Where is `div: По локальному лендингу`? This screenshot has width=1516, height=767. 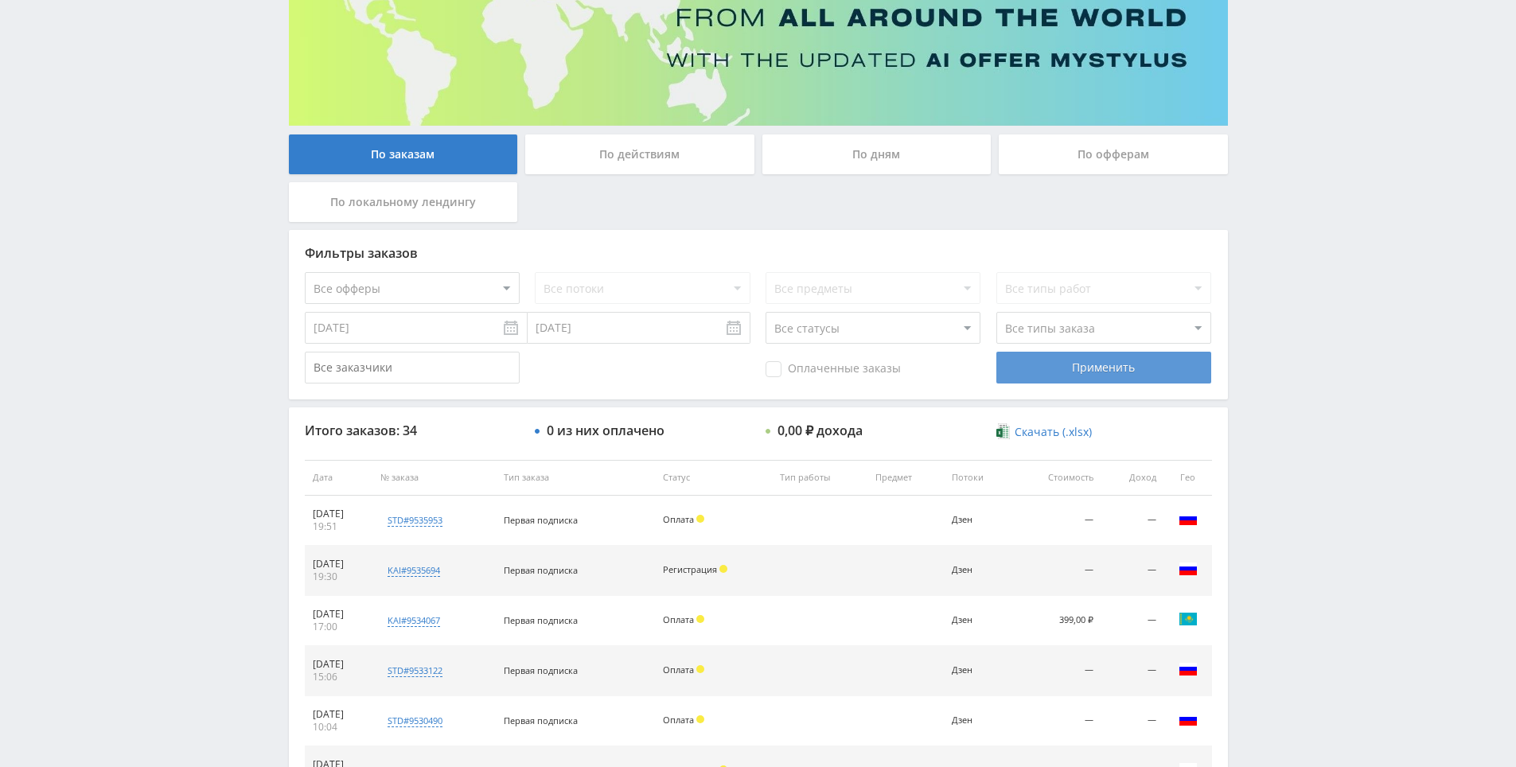 div: По локальному лендингу is located at coordinates (404, 202).